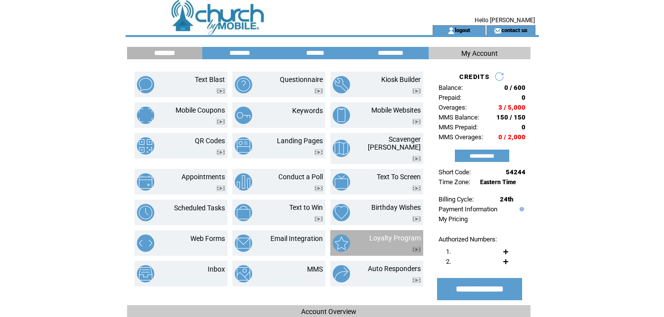 Image resolution: width=664 pixels, height=317 pixels. I want to click on span: 0 / 2,000, so click(512, 137).